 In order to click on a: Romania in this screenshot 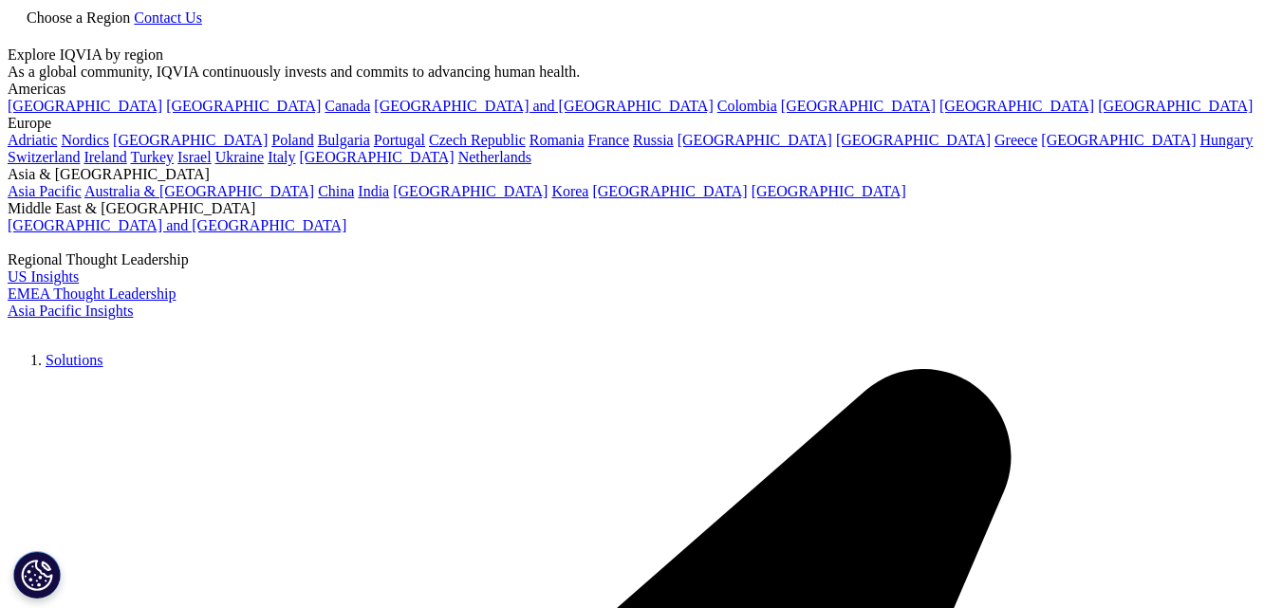, I will do `click(557, 139)`.